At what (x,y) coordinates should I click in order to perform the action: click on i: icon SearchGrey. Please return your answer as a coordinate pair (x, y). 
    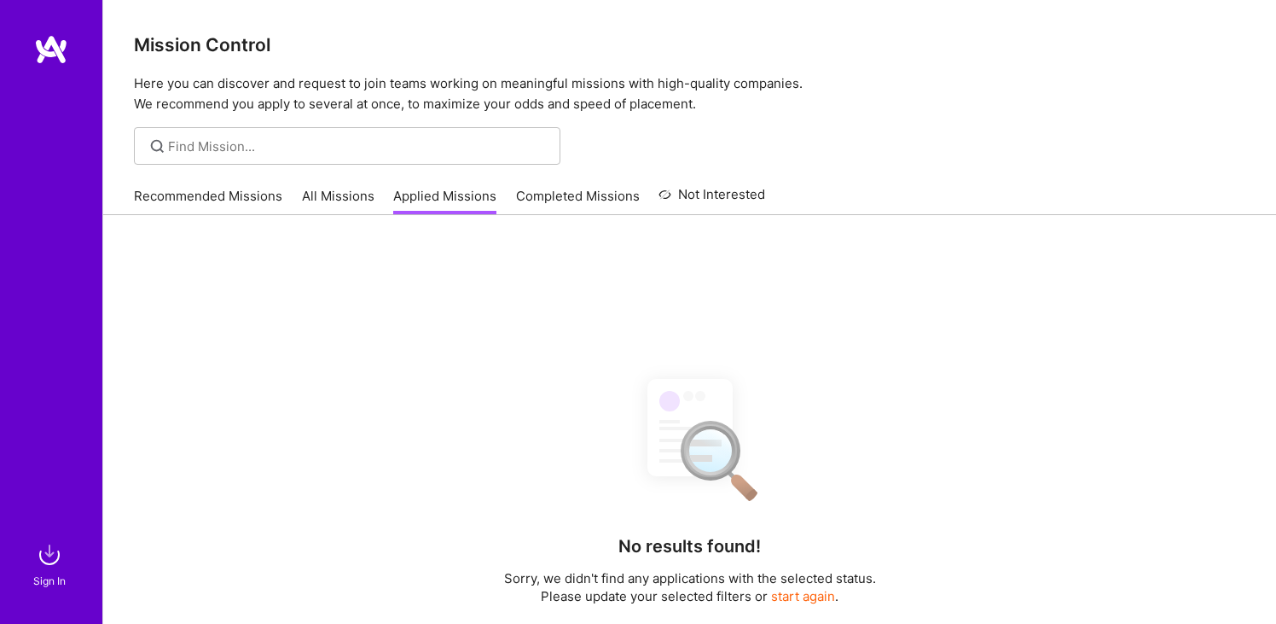
    Looking at the image, I should click on (157, 146).